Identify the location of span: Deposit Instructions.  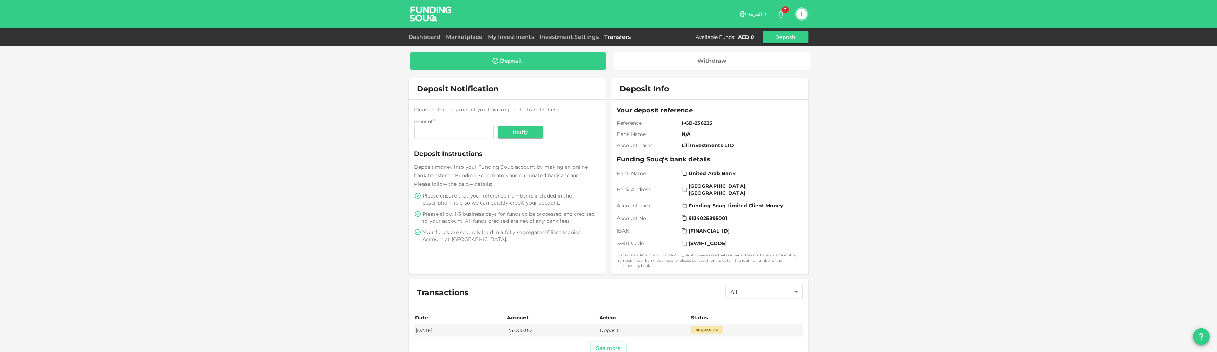
(507, 154).